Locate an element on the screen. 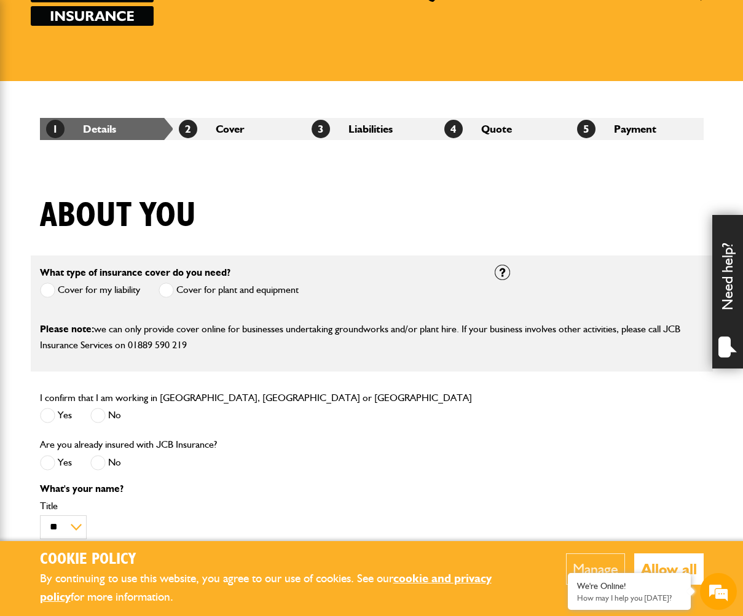  input: Enter your phone number is located at coordinates (120, 200).